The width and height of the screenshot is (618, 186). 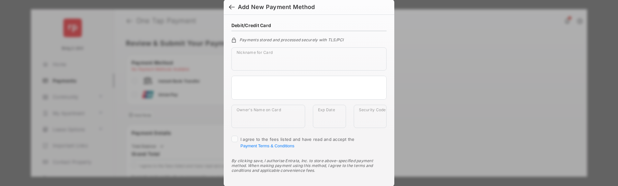 I want to click on div: Add New Payment Method, so click(x=276, y=7).